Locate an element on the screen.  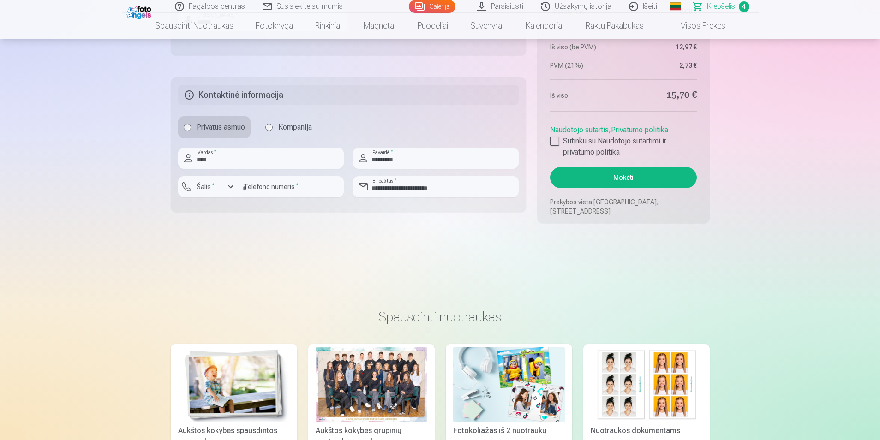
dt: PVM (21%) is located at coordinates (584, 66).